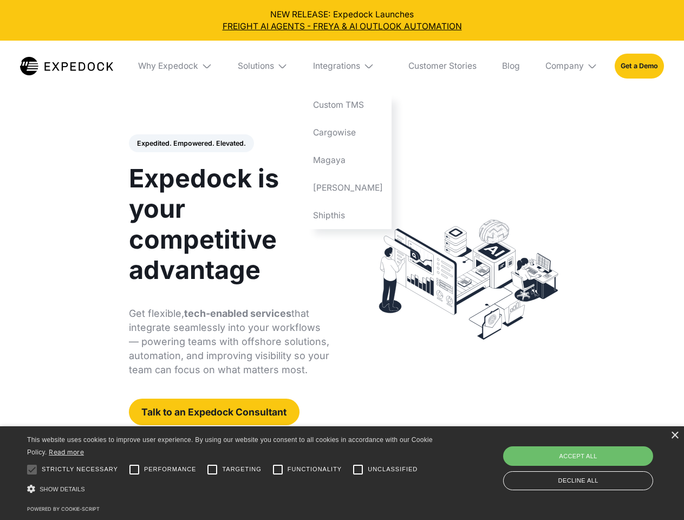 The height and width of the screenshot is (520, 684). I want to click on div: NEW RELEASE: Expedock Launches, so click(342, 21).